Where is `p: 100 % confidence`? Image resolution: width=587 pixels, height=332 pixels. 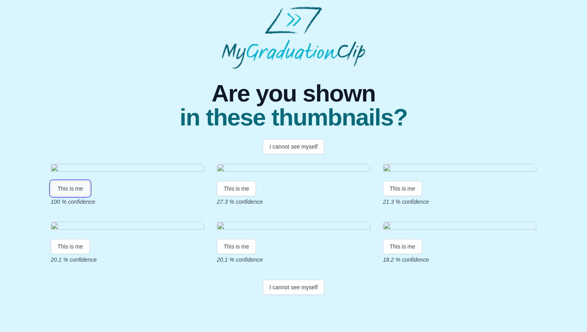
p: 100 % confidence is located at coordinates (127, 202).